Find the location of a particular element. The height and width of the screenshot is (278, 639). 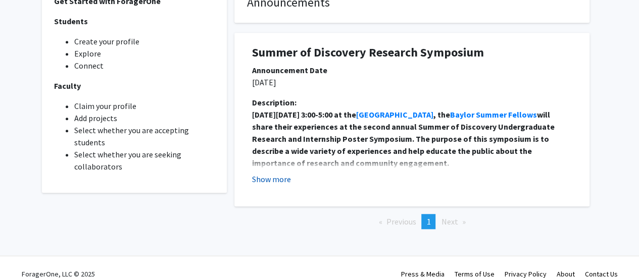

span: Next is located at coordinates (449, 222).